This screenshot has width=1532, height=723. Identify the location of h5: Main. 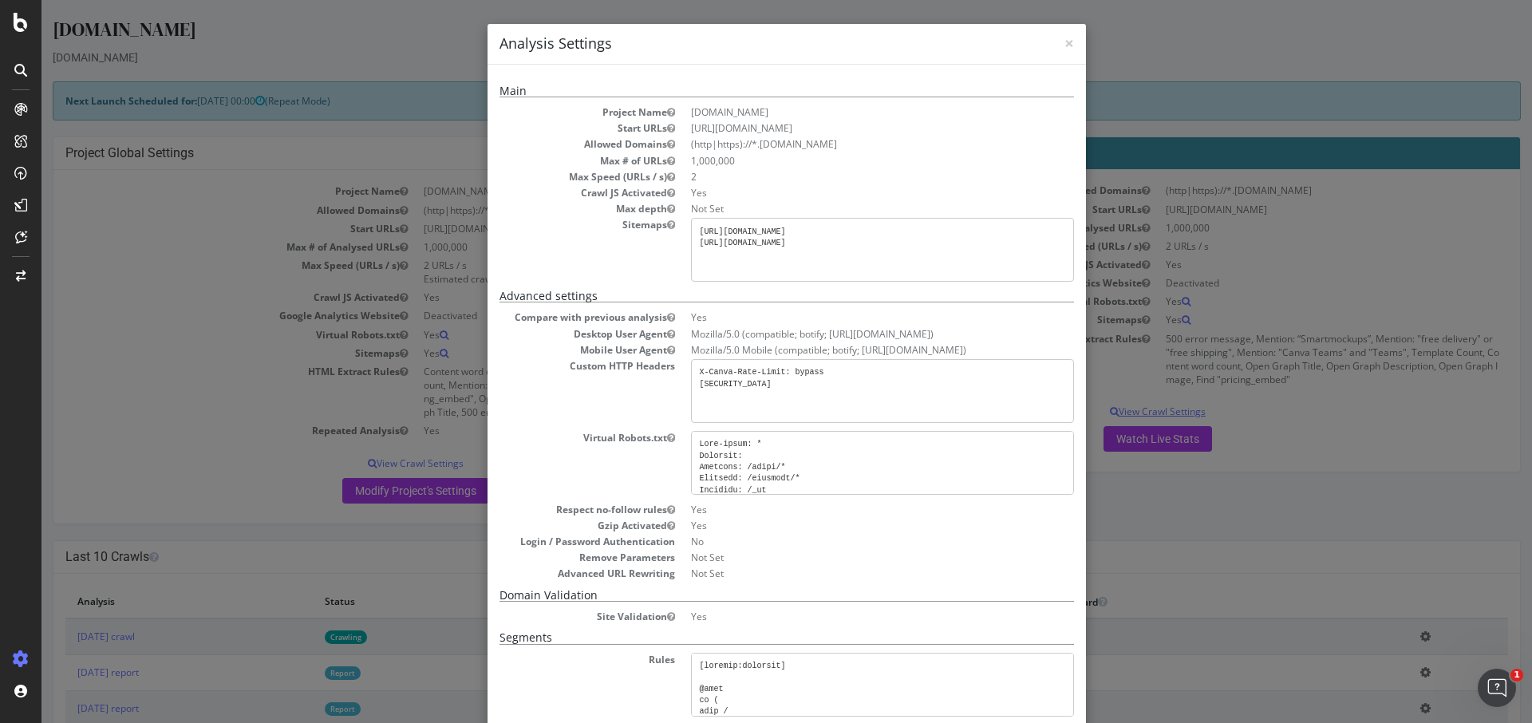
(745, 91).